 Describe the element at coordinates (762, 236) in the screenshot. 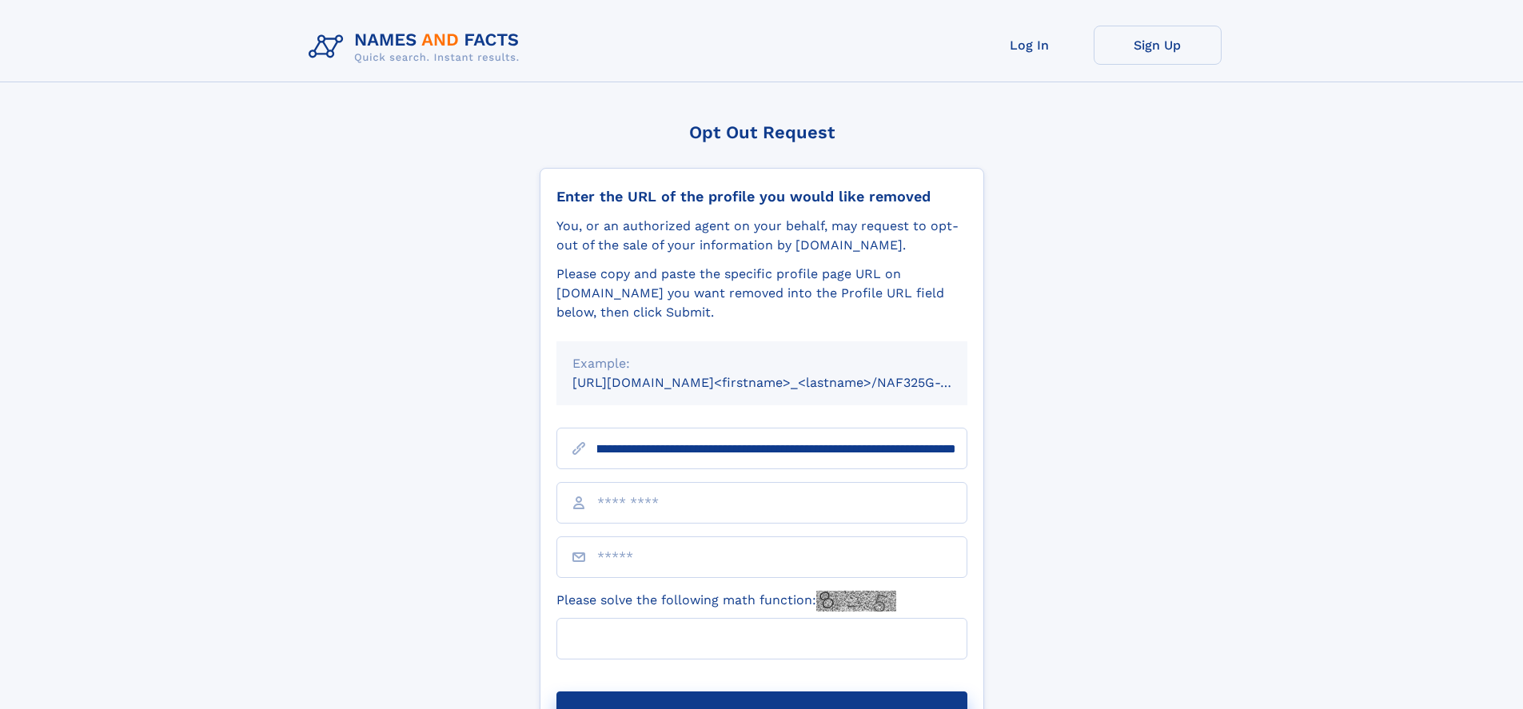

I see `div: You, or an authorized agent on your behalf, may request to opt-out of the sale of your informatio...` at that location.